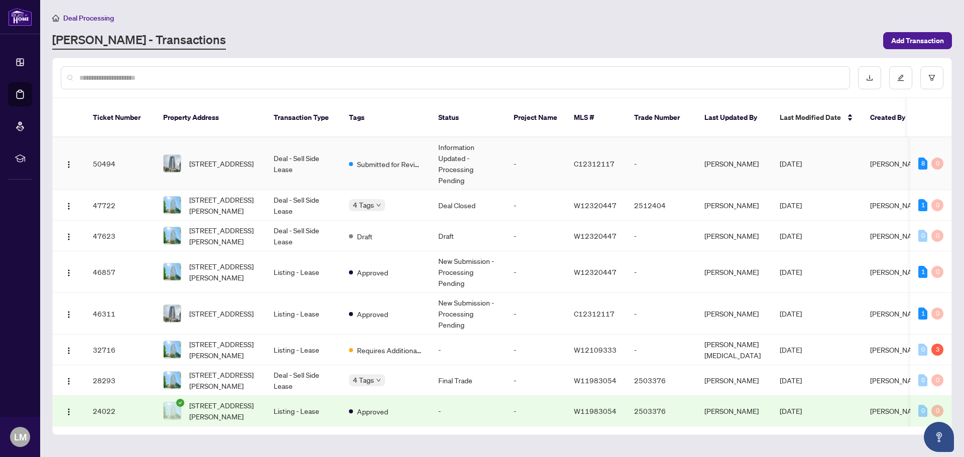 Image resolution: width=964 pixels, height=457 pixels. What do you see at coordinates (932, 78) in the screenshot?
I see `span: filter` at bounding box center [932, 78].